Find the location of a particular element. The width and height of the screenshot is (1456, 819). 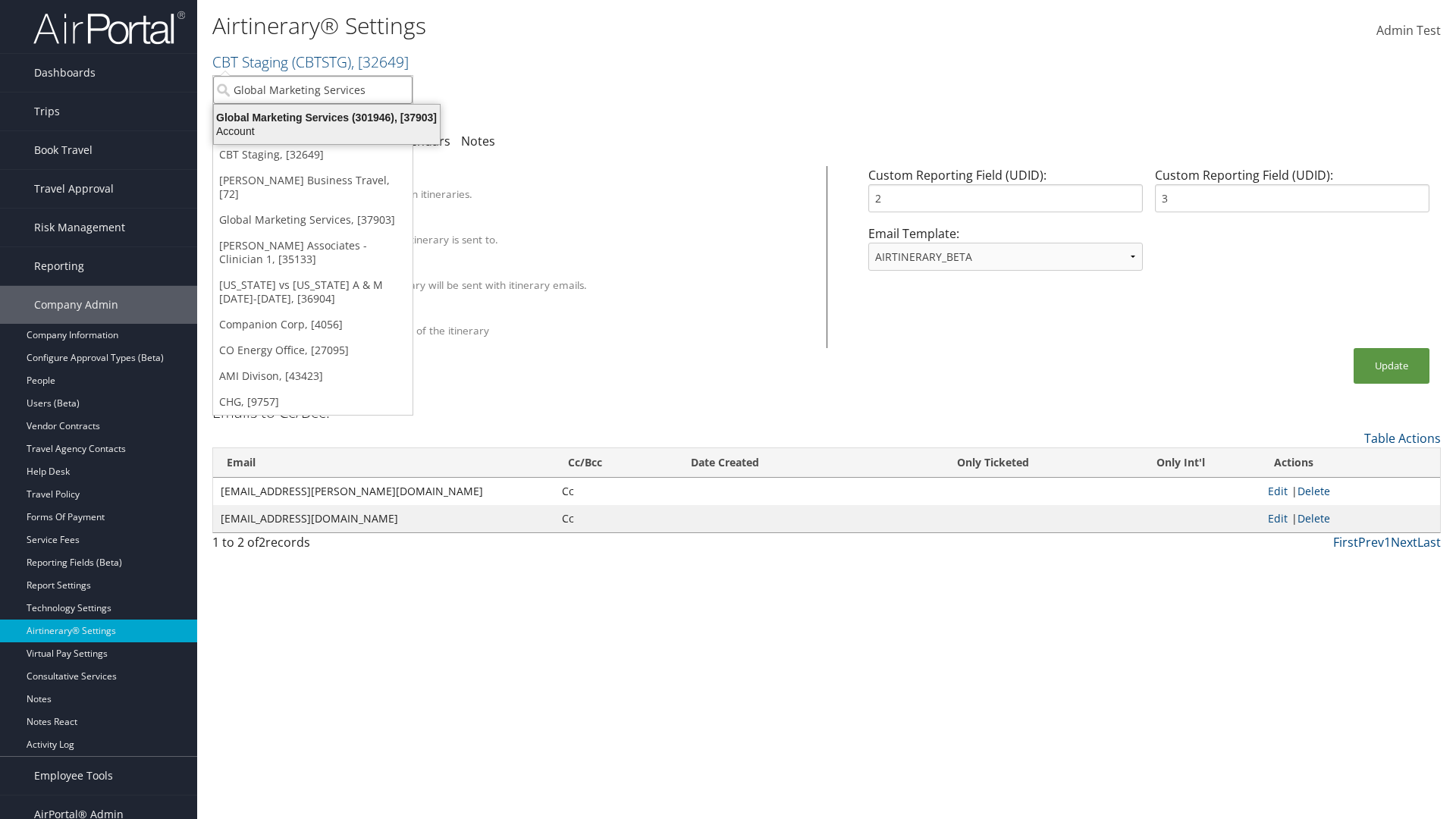

span: 2 is located at coordinates (262, 542).